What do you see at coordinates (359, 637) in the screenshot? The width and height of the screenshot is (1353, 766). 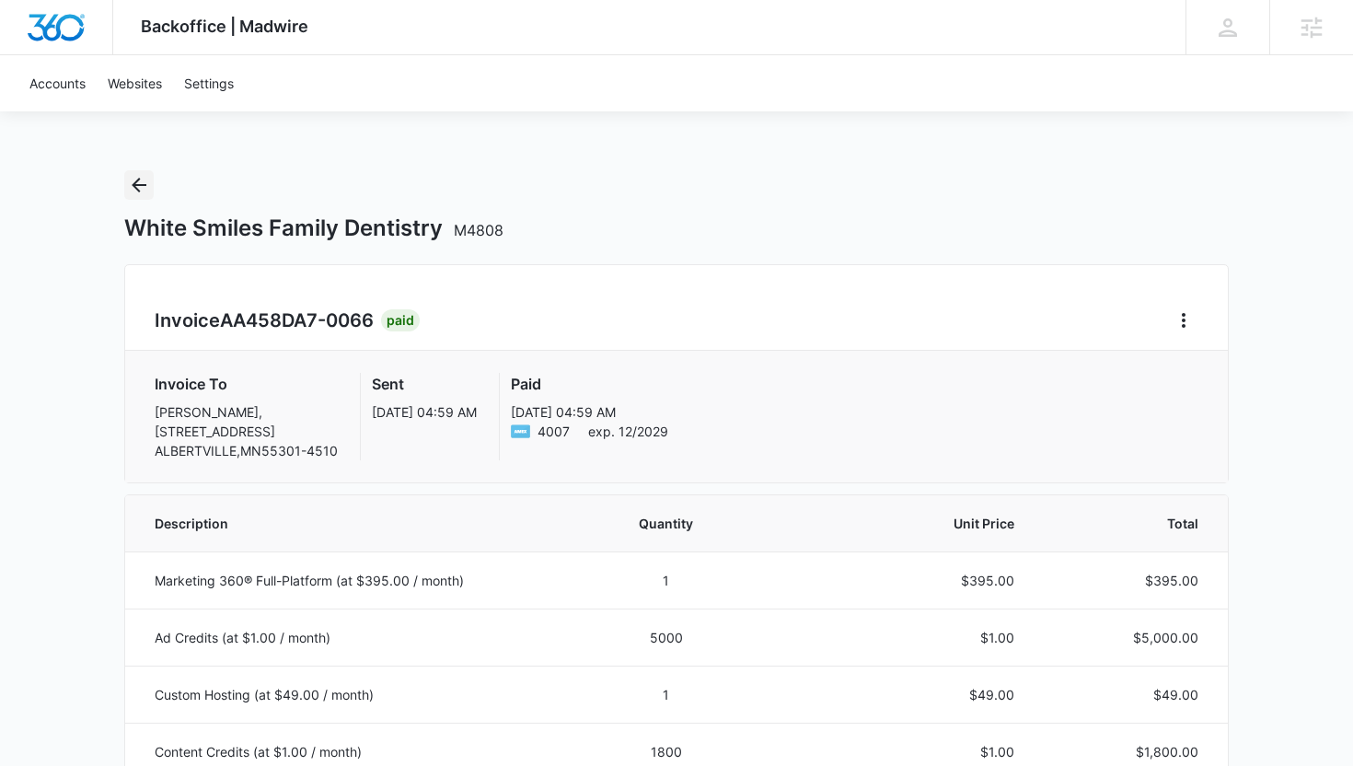 I see `p: Ad Credits (at $1.00 / month)` at bounding box center [359, 637].